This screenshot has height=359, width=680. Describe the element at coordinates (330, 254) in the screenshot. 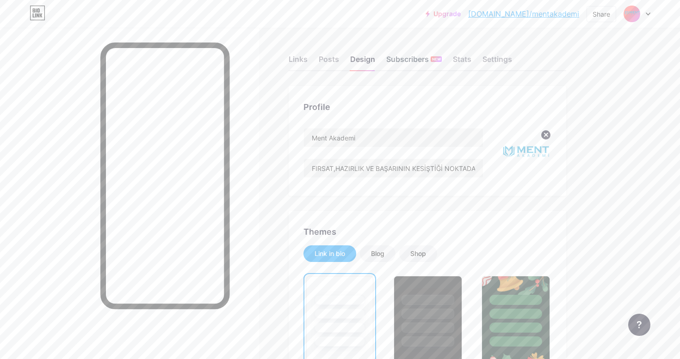

I see `div: Link in bio` at that location.